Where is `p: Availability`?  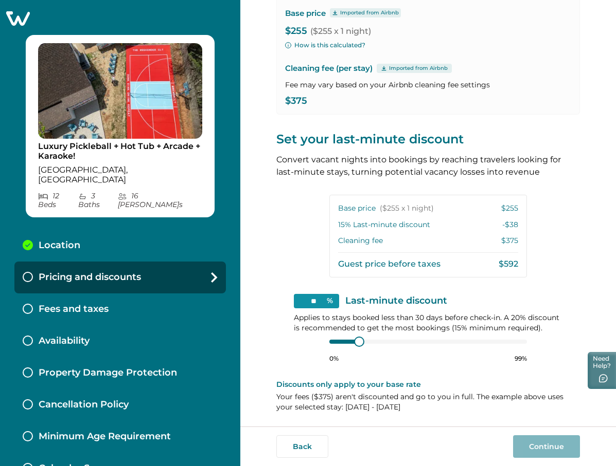
p: Availability is located at coordinates (64, 341).